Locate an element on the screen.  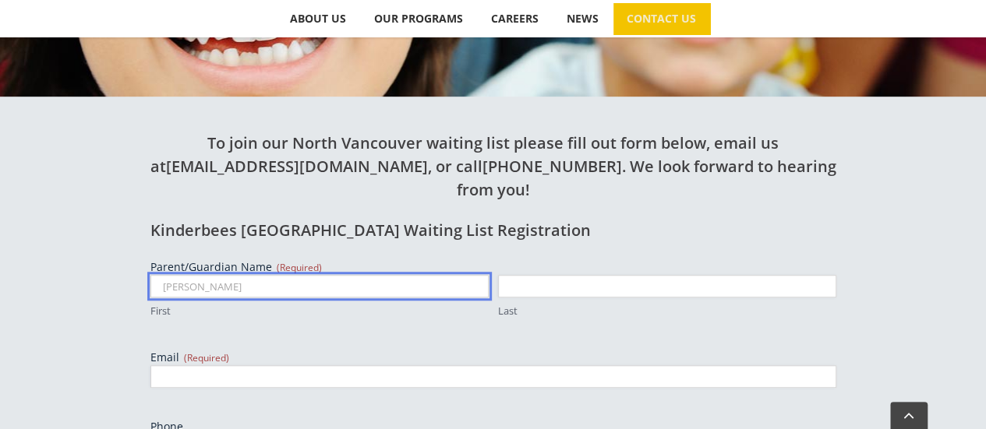
span: OUR PROGRAMS is located at coordinates (419, 19).